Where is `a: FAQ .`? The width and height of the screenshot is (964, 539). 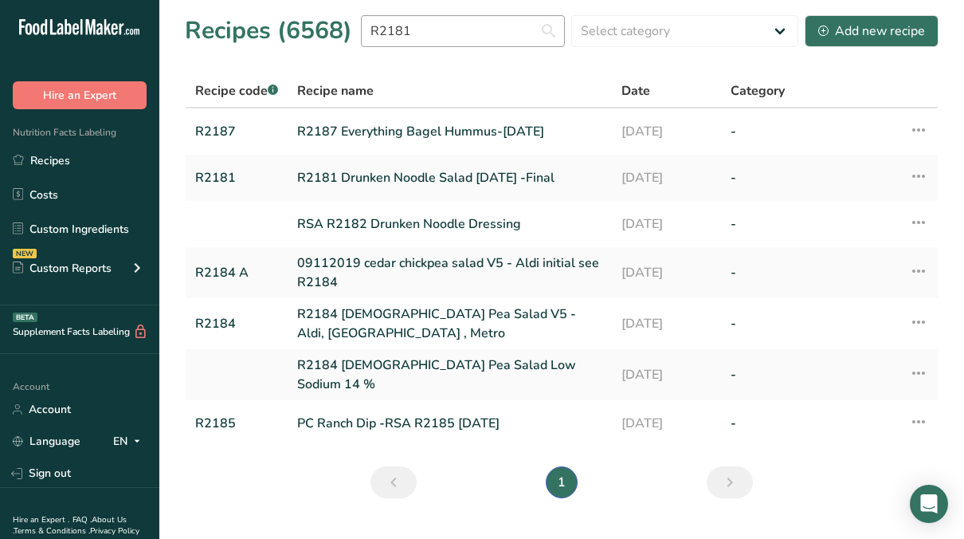 a: FAQ . is located at coordinates (82, 519).